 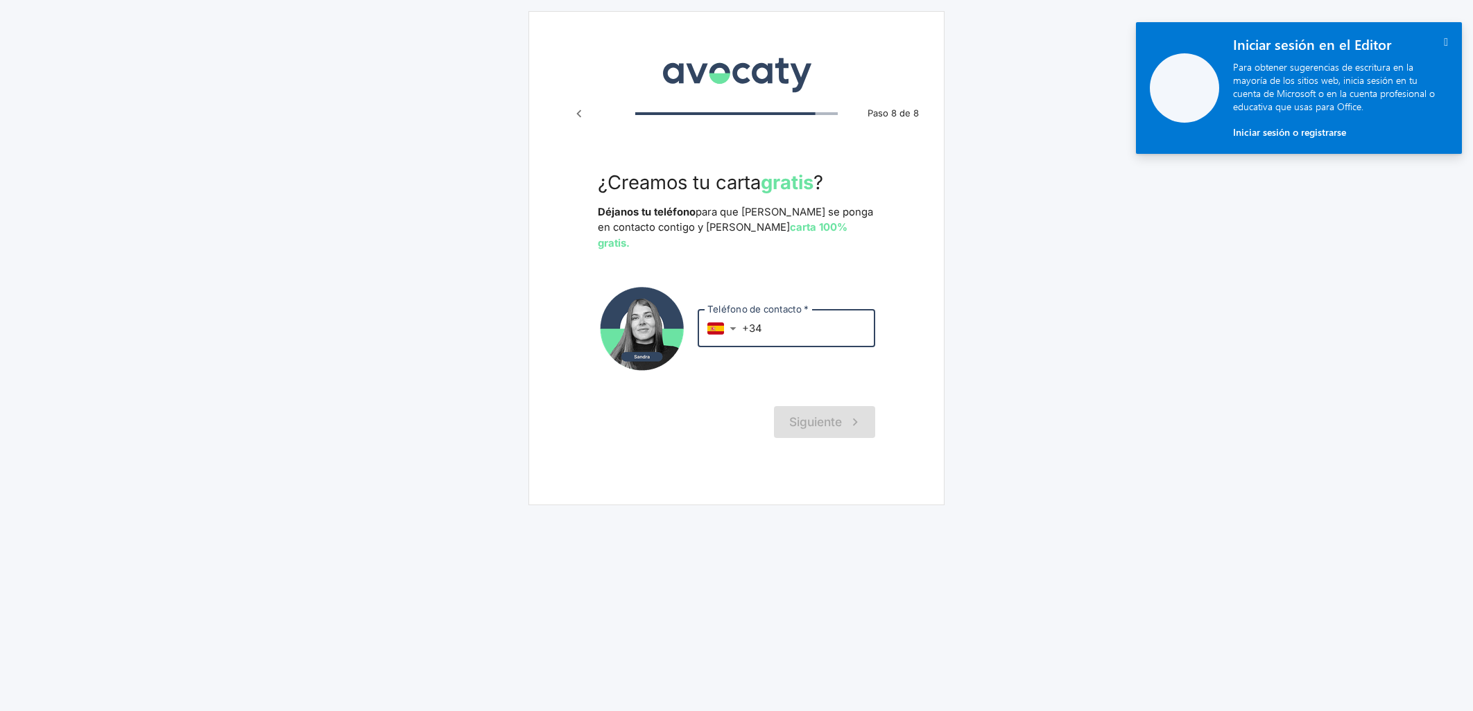 What do you see at coordinates (579, 114) in the screenshot?
I see `button: Paso anterior` at bounding box center [579, 114].